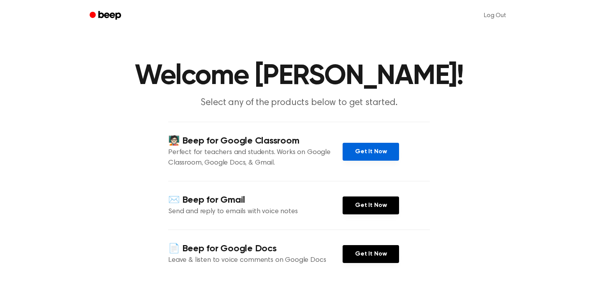 The image size is (598, 284). Describe the element at coordinates (256, 212) in the screenshot. I see `p: Send and reply to emails with voice notes` at that location.